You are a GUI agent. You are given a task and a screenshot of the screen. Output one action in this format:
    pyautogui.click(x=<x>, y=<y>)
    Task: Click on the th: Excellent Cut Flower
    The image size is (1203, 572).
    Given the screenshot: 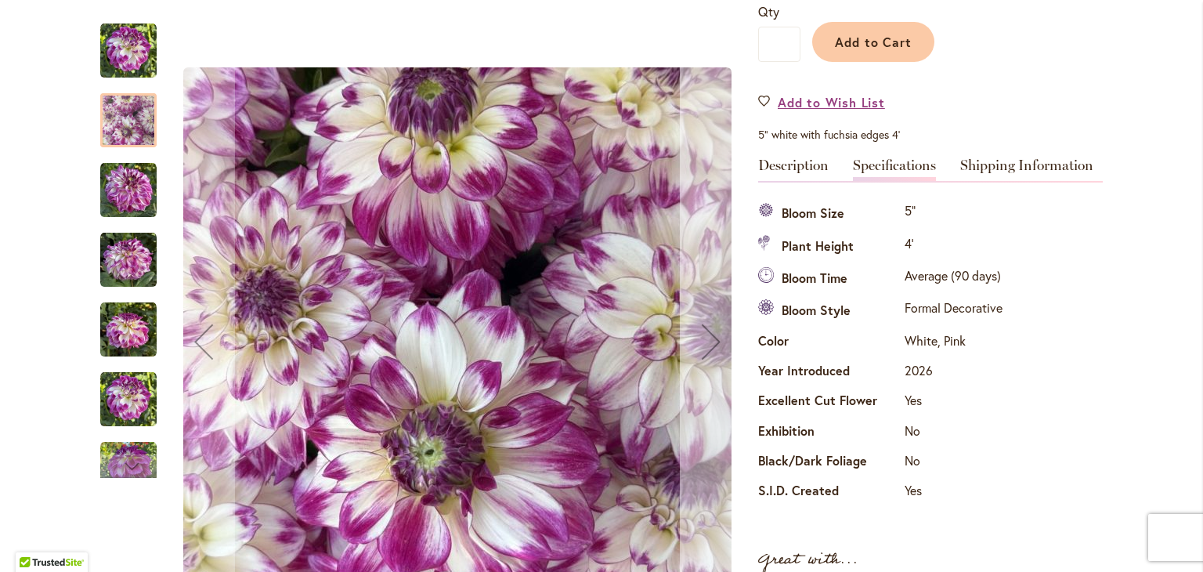 What is the action you would take?
    pyautogui.click(x=829, y=403)
    